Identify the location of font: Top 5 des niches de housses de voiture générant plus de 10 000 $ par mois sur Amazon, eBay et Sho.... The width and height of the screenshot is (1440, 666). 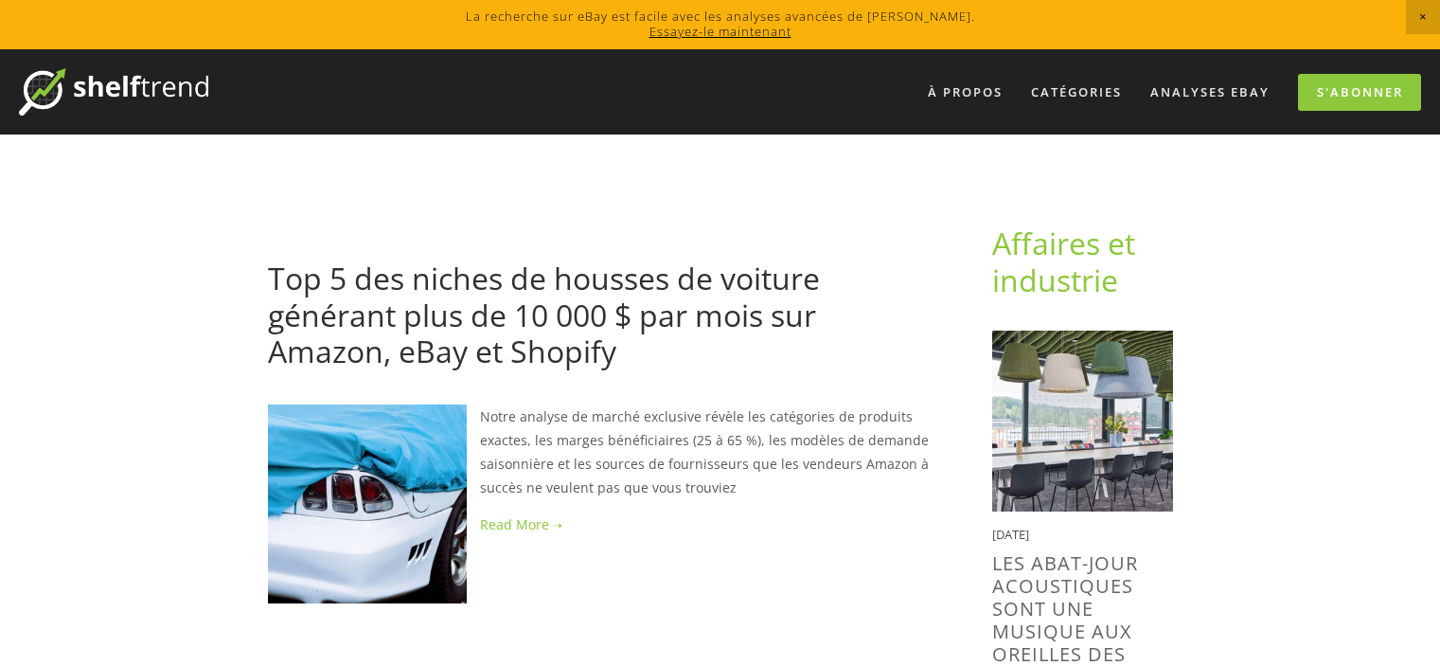
(544, 314).